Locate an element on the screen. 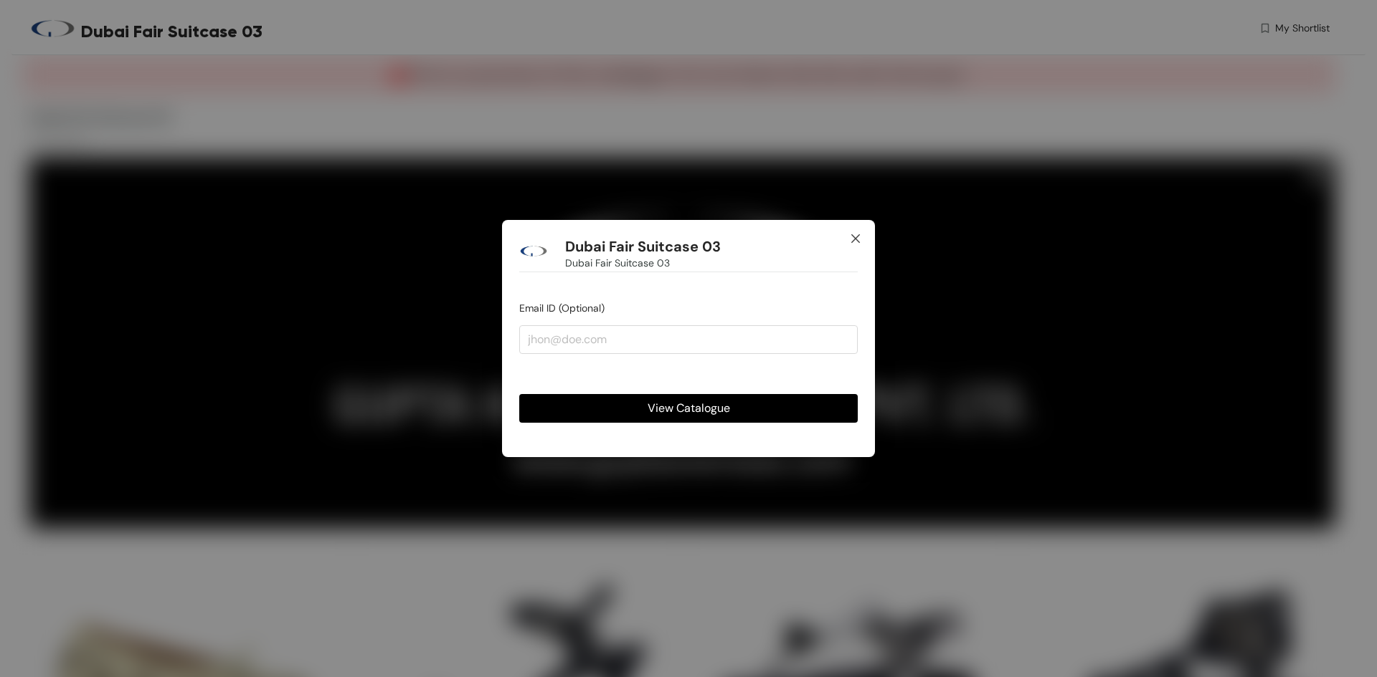 This screenshot has width=1377, height=677. h1: Dubai Fair Suitcase 03 is located at coordinates (642, 247).